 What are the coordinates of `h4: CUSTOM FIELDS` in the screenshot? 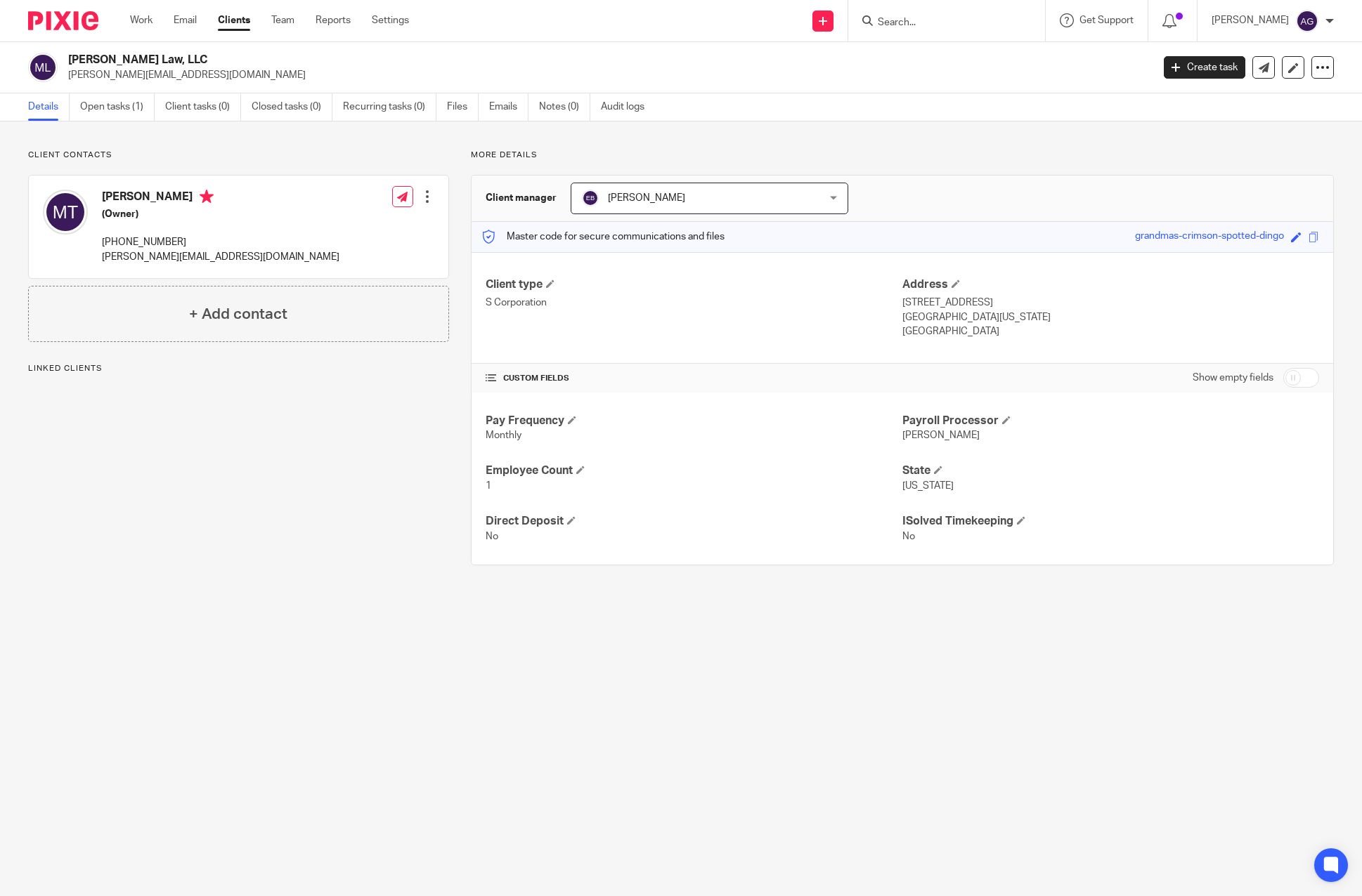 It's located at (694, 378).